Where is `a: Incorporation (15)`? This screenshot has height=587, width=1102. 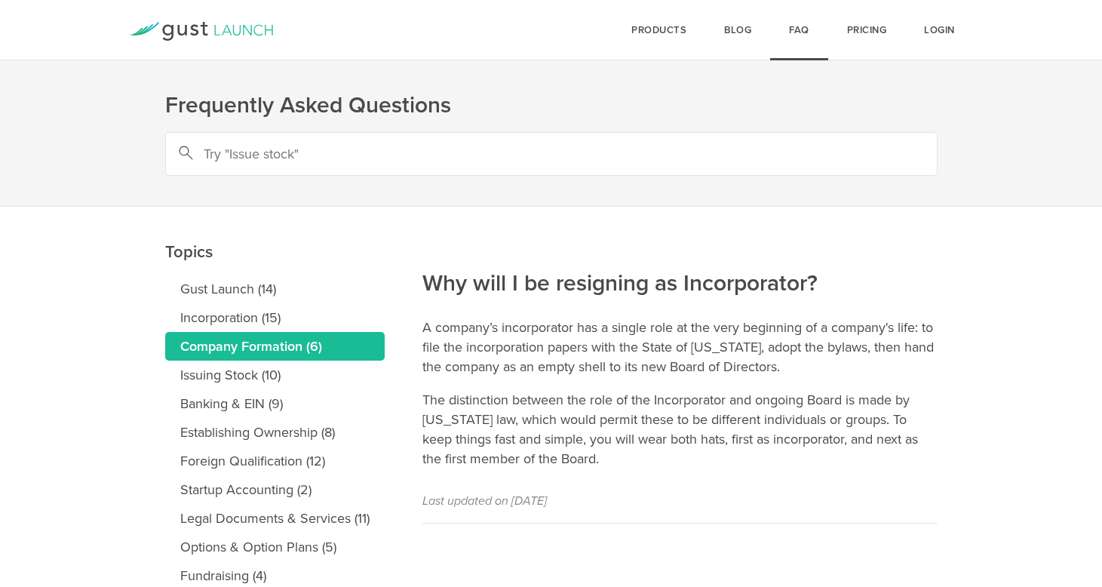
a: Incorporation (15) is located at coordinates (275, 318).